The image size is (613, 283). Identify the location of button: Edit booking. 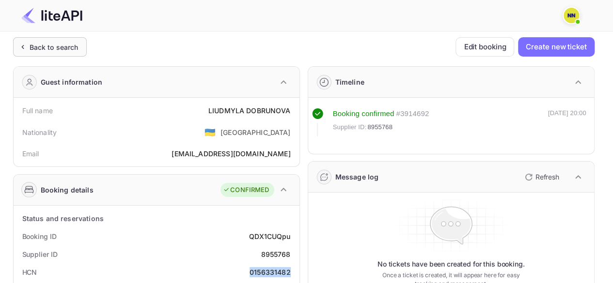
(485, 47).